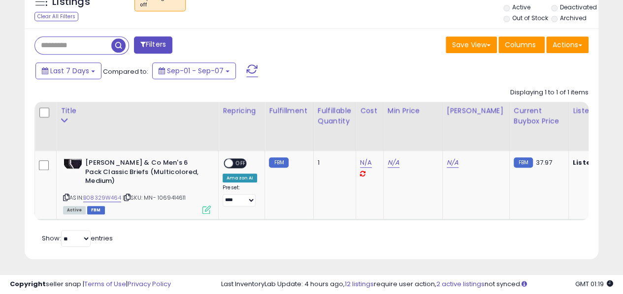 This screenshot has height=294, width=623. I want to click on div: Clear All Filters, so click(56, 16).